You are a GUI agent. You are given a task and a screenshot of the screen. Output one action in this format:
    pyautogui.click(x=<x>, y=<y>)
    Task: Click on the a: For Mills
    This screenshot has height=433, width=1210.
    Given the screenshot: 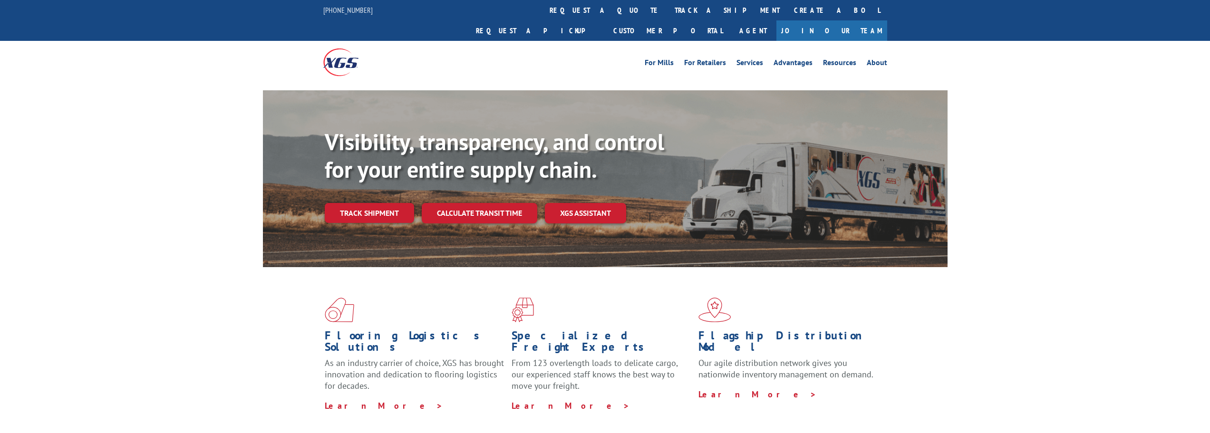 What is the action you would take?
    pyautogui.click(x=659, y=64)
    